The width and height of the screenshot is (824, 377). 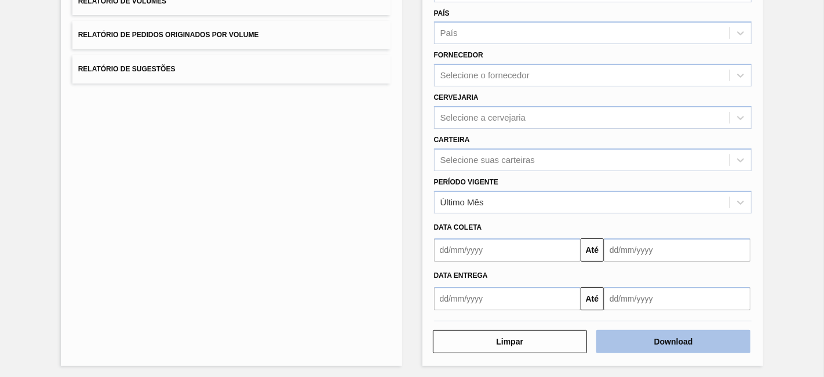 I want to click on label: Período Vigente, so click(x=466, y=182).